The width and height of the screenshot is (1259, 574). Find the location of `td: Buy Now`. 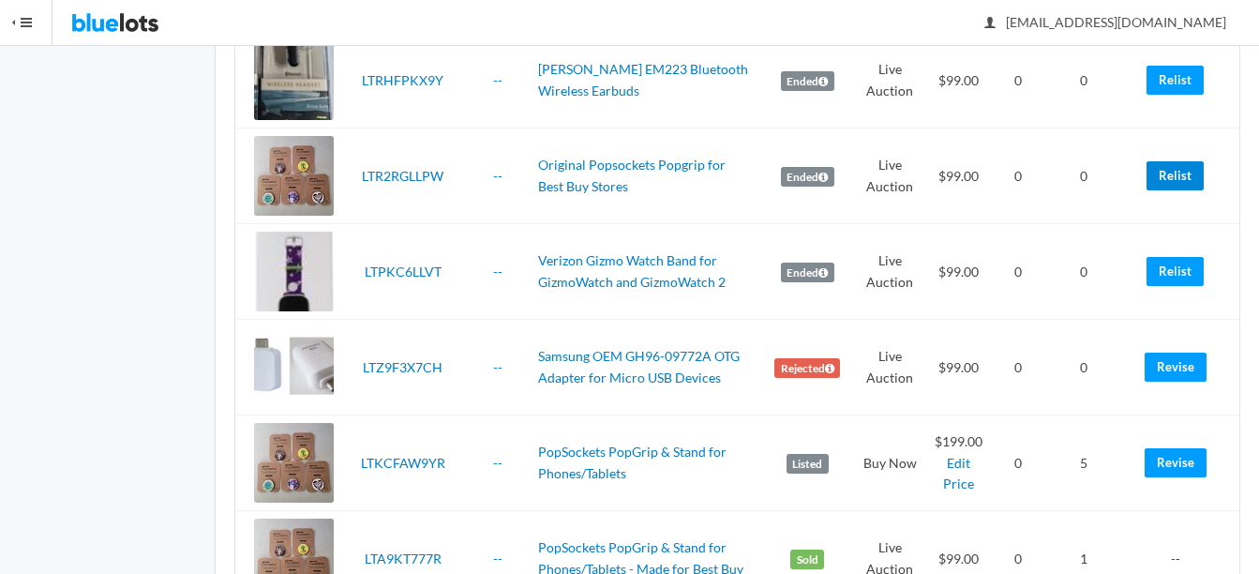

td: Buy Now is located at coordinates (890, 463).